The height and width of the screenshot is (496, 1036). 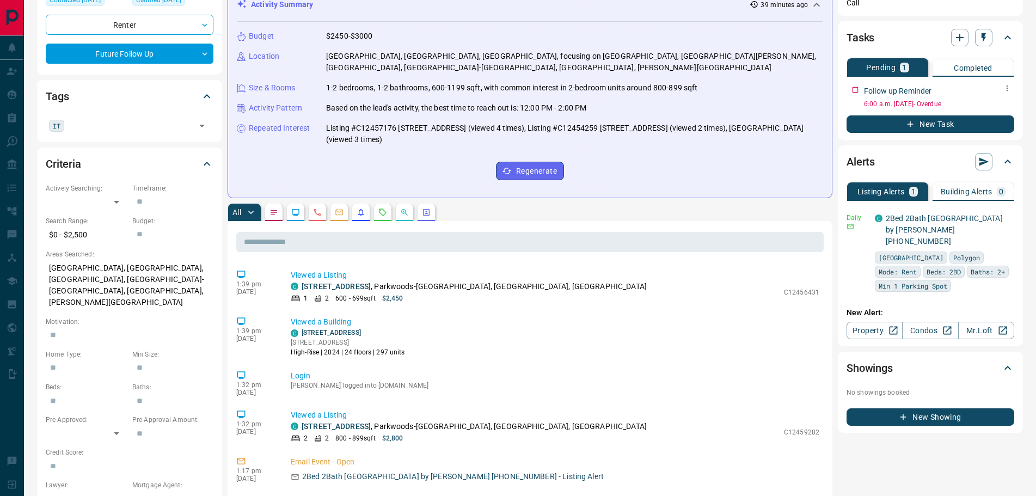 I want to click on div: Alerts, so click(x=931, y=162).